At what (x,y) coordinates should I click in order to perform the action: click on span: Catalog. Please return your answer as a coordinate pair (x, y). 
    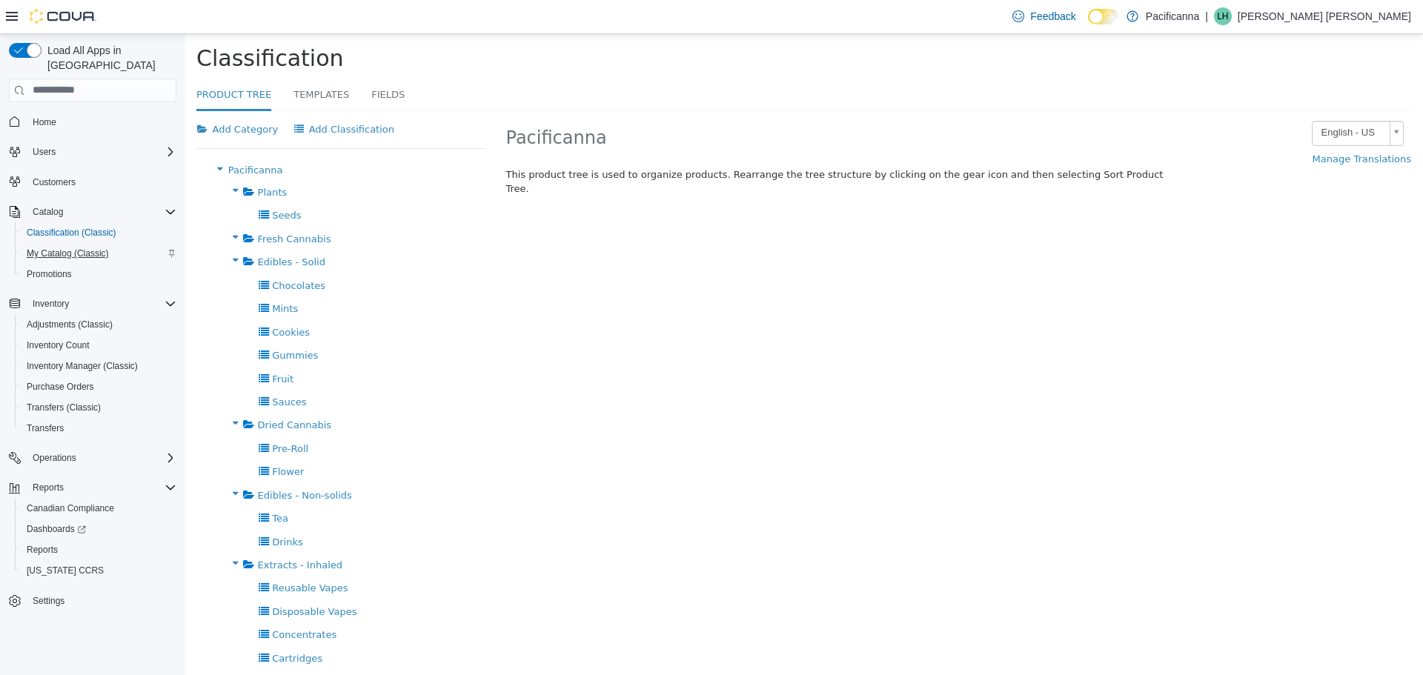
    Looking at the image, I should click on (47, 212).